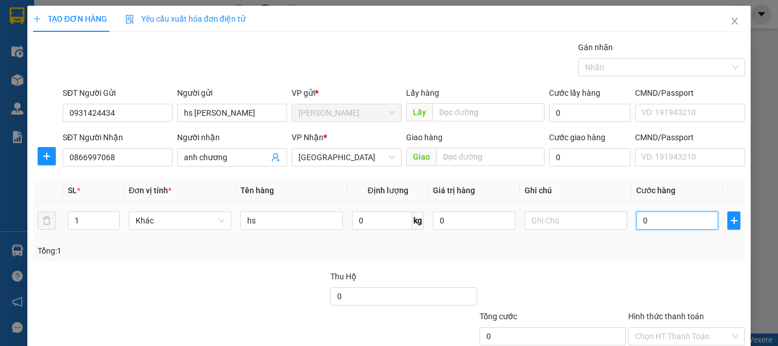 This screenshot has height=346, width=778. What do you see at coordinates (18, 15) in the screenshot?
I see `span: Gửi:` at bounding box center [18, 15].